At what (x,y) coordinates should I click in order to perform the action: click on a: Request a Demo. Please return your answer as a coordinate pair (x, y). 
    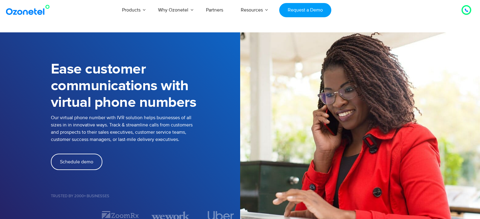
    Looking at the image, I should click on (305, 10).